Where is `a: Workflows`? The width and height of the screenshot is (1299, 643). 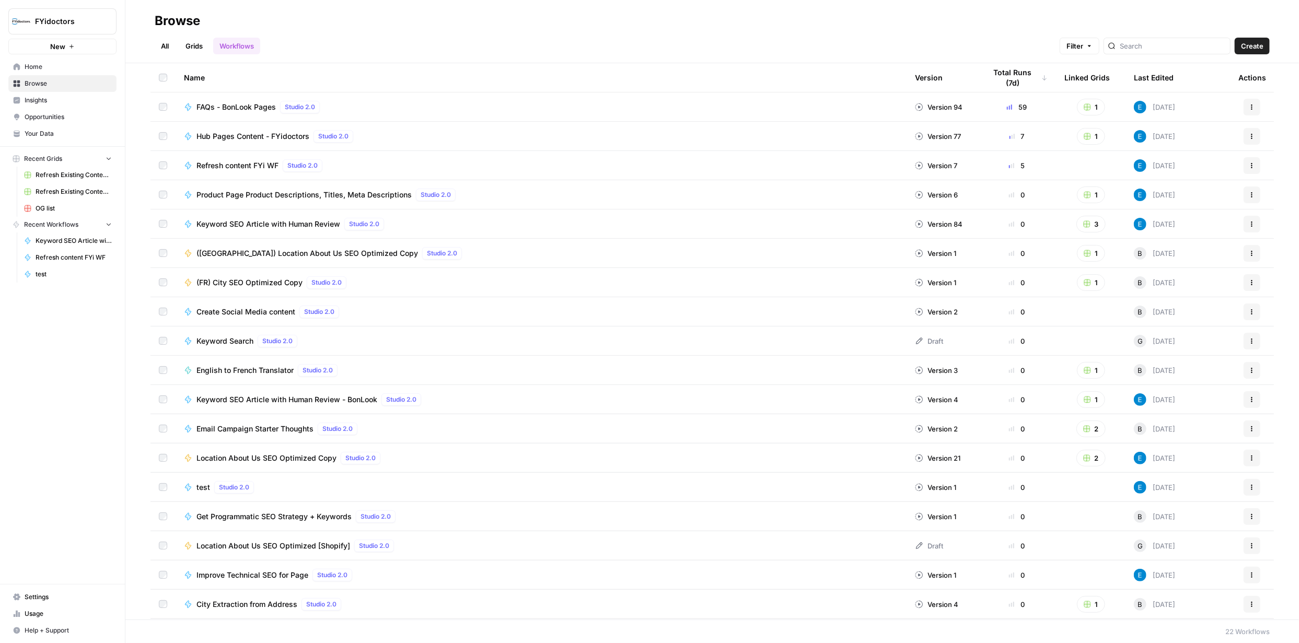 a: Workflows is located at coordinates (237, 46).